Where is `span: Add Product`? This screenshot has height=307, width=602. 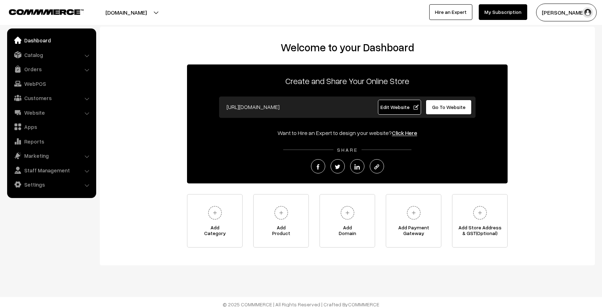
span: Add Product is located at coordinates (281, 232).